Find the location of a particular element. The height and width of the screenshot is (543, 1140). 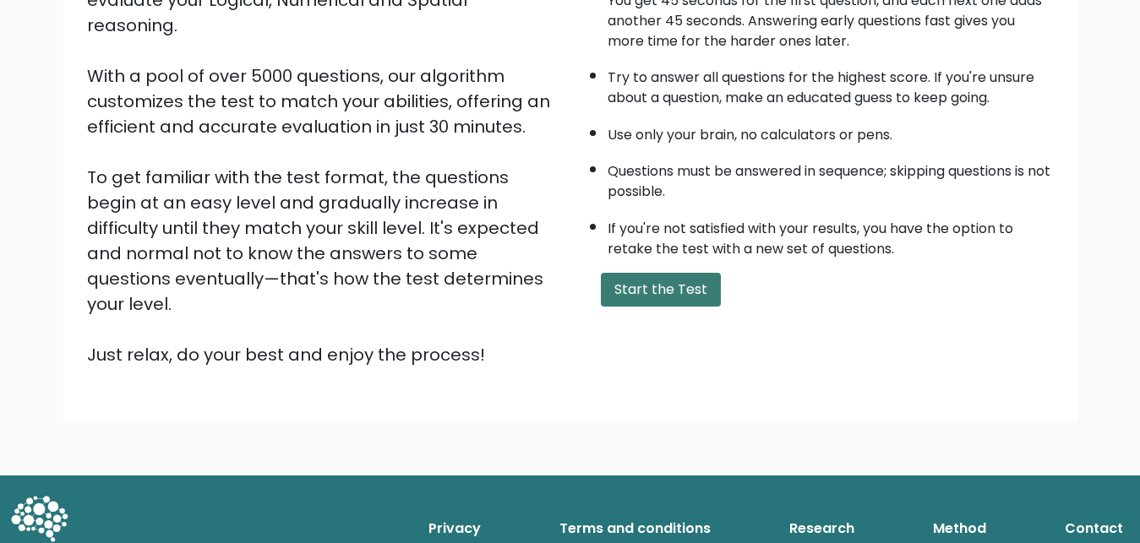

li: Use only your brain, no calculators or pens. is located at coordinates (831, 131).